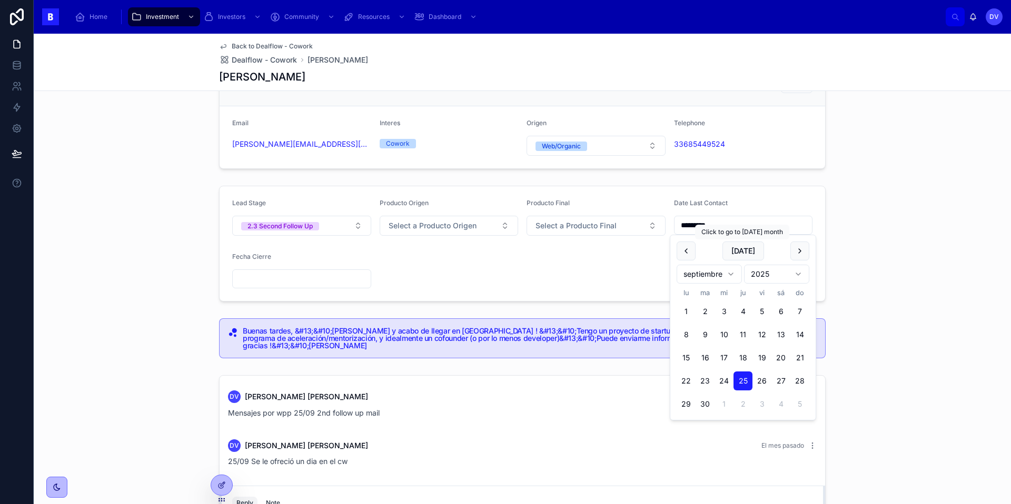  What do you see at coordinates (781, 381) in the screenshot?
I see `button: sábado, 27 de septiembre de 2025` at bounding box center [781, 381].